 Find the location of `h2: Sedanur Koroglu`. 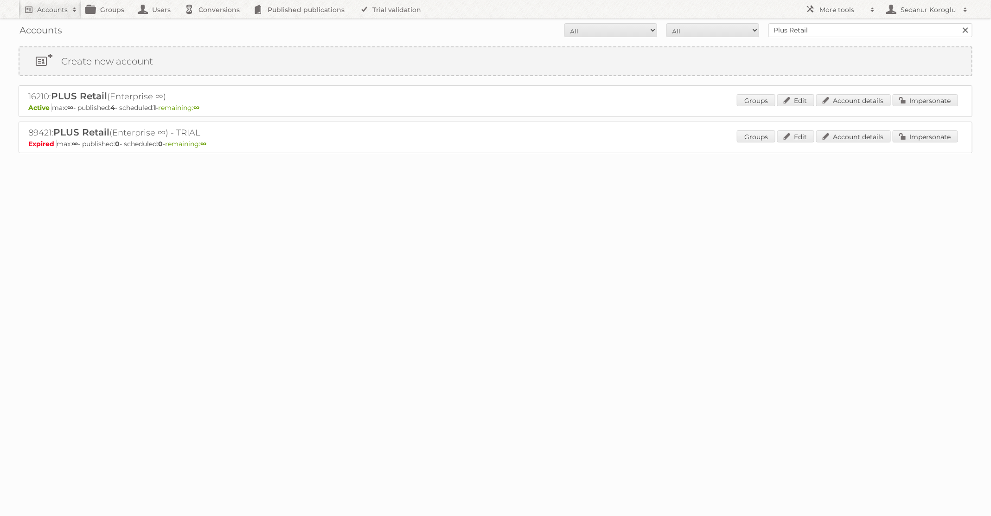

h2: Sedanur Koroglu is located at coordinates (928, 10).